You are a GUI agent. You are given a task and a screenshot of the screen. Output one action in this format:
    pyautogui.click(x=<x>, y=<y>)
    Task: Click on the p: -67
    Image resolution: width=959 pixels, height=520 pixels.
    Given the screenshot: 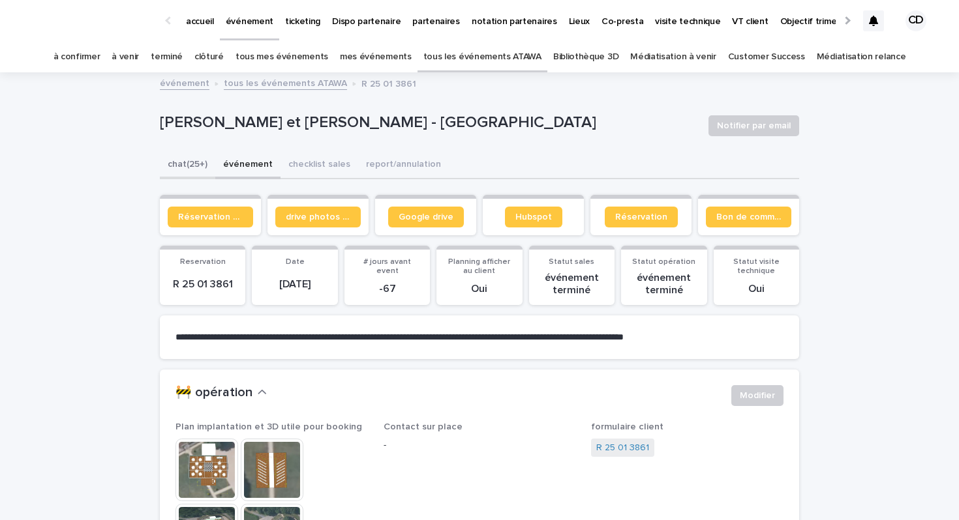 What is the action you would take?
    pyautogui.click(x=387, y=289)
    